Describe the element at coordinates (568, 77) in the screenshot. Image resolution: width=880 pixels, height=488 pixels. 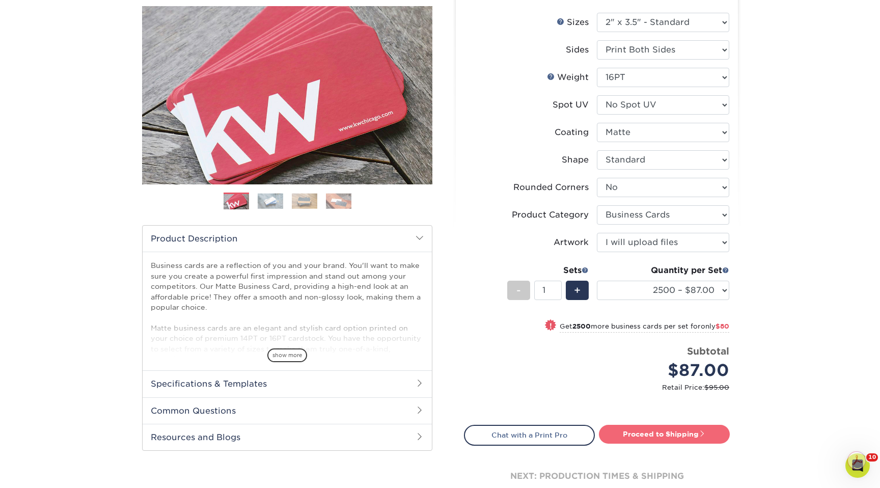
I see `div: Weight` at that location.